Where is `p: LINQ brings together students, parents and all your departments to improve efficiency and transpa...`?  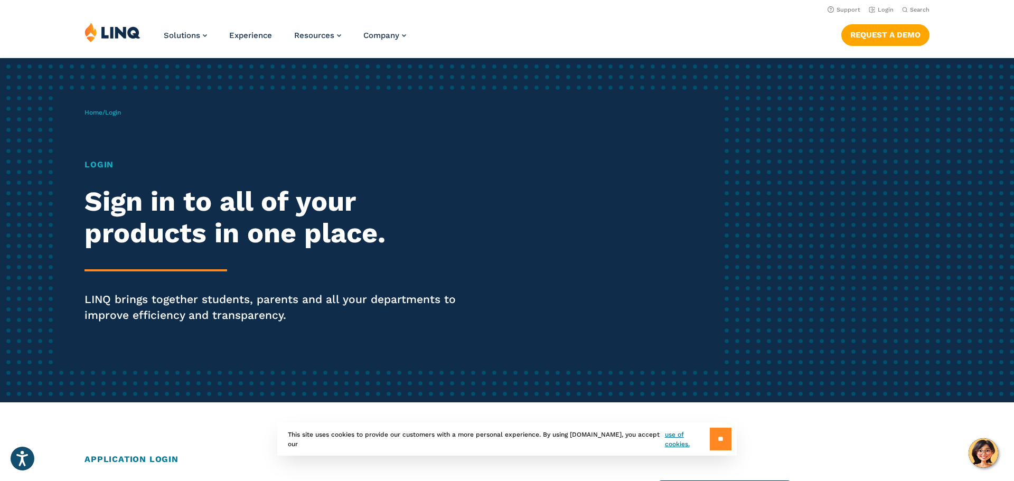
p: LINQ brings together students, parents and all your departments to improve efficiency and transpa... is located at coordinates (280, 307).